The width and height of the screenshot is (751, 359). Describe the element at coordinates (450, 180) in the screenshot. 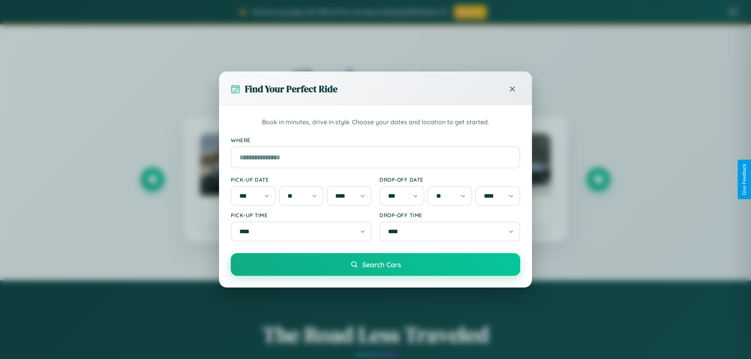

I see `label: Drop-off Date` at that location.